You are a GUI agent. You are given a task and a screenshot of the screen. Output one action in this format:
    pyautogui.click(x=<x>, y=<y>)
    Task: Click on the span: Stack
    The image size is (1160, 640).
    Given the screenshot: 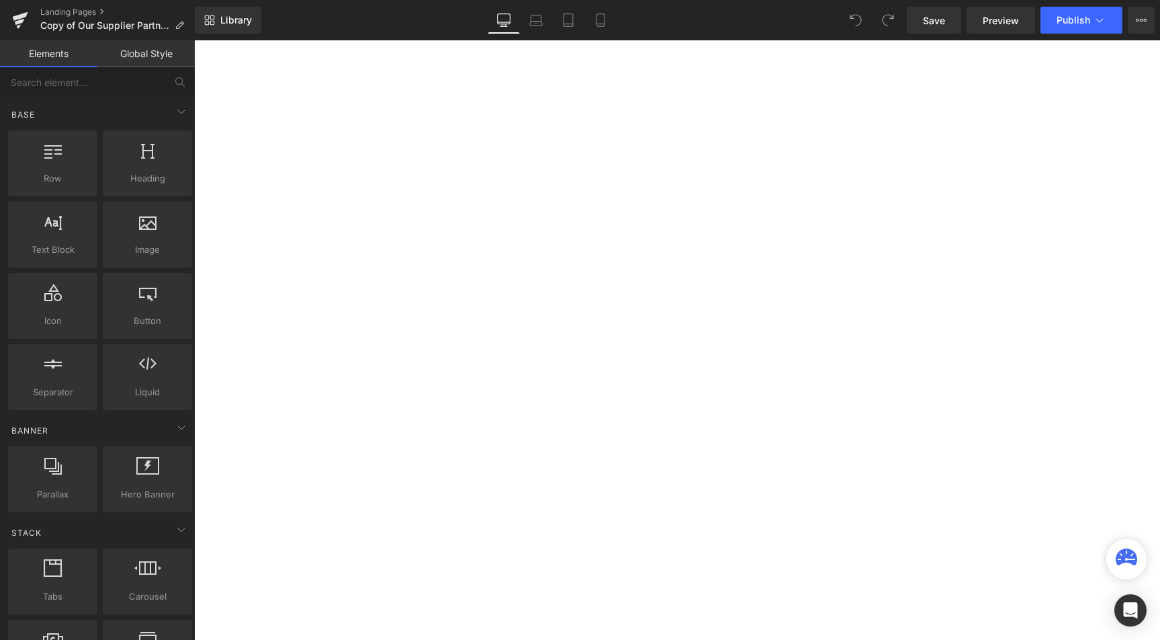 What is the action you would take?
    pyautogui.click(x=26, y=532)
    